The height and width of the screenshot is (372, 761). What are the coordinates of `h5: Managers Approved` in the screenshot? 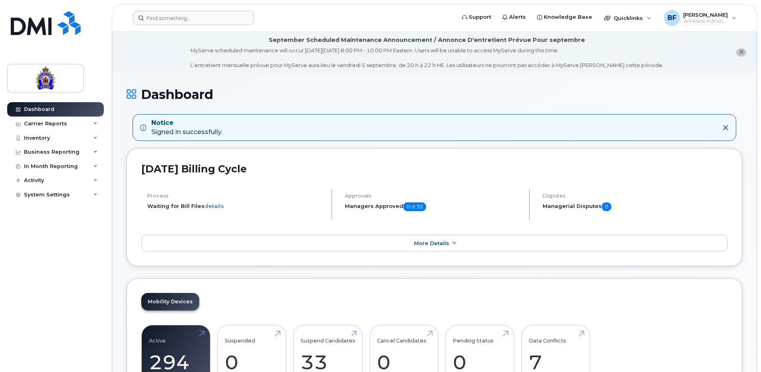 It's located at (434, 207).